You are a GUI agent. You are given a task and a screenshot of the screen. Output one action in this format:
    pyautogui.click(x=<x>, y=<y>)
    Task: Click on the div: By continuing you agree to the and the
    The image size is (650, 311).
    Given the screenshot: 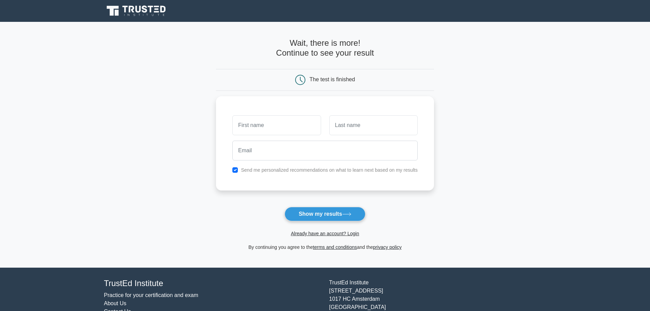 What is the action you would take?
    pyautogui.click(x=325, y=247)
    